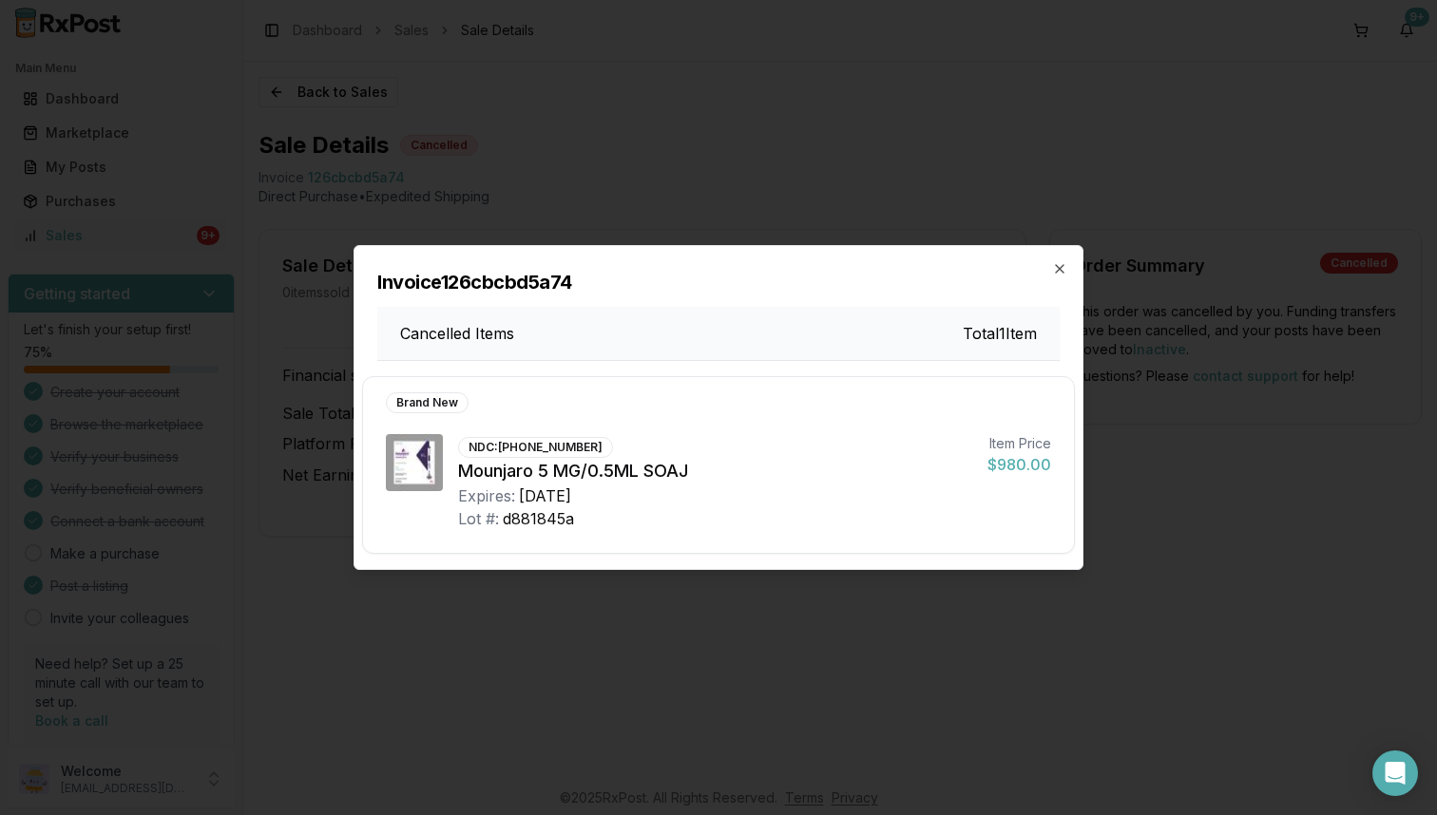  I want to click on div: Brand New, so click(427, 403).